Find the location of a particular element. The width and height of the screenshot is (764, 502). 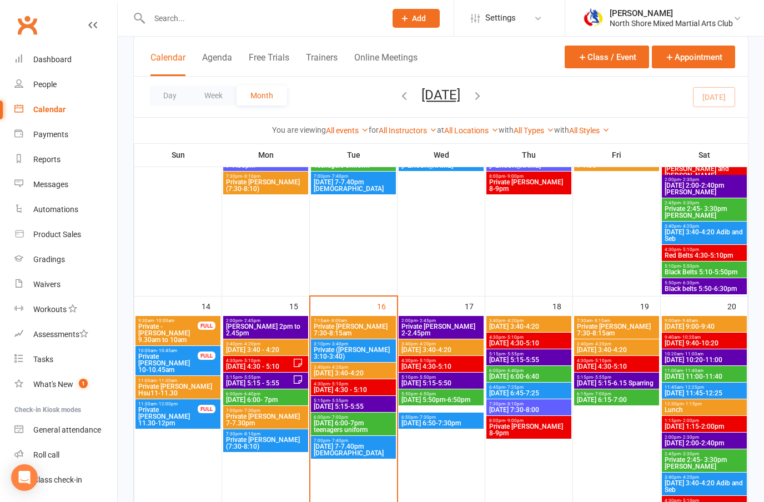

span: 7:00pm is located at coordinates (265, 410).